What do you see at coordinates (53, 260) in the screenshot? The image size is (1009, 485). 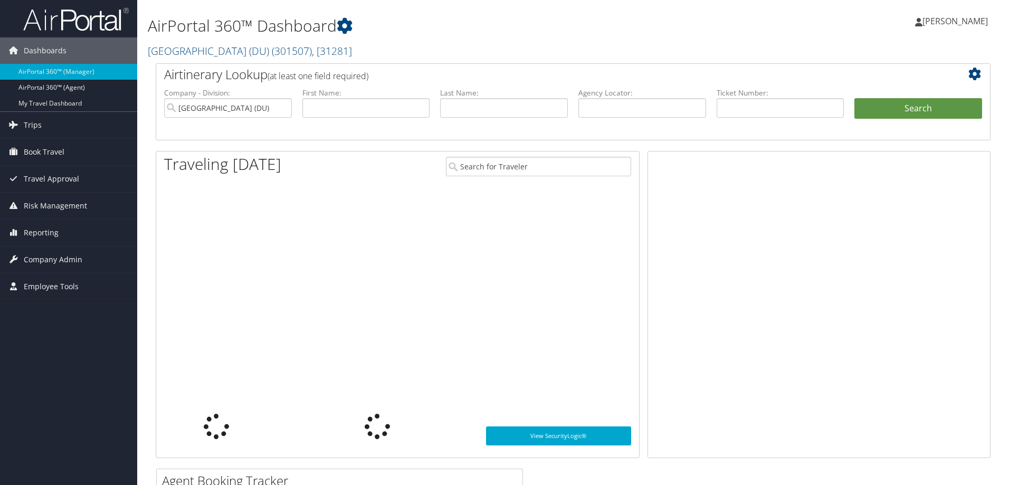 I see `span: Company Admin` at bounding box center [53, 260].